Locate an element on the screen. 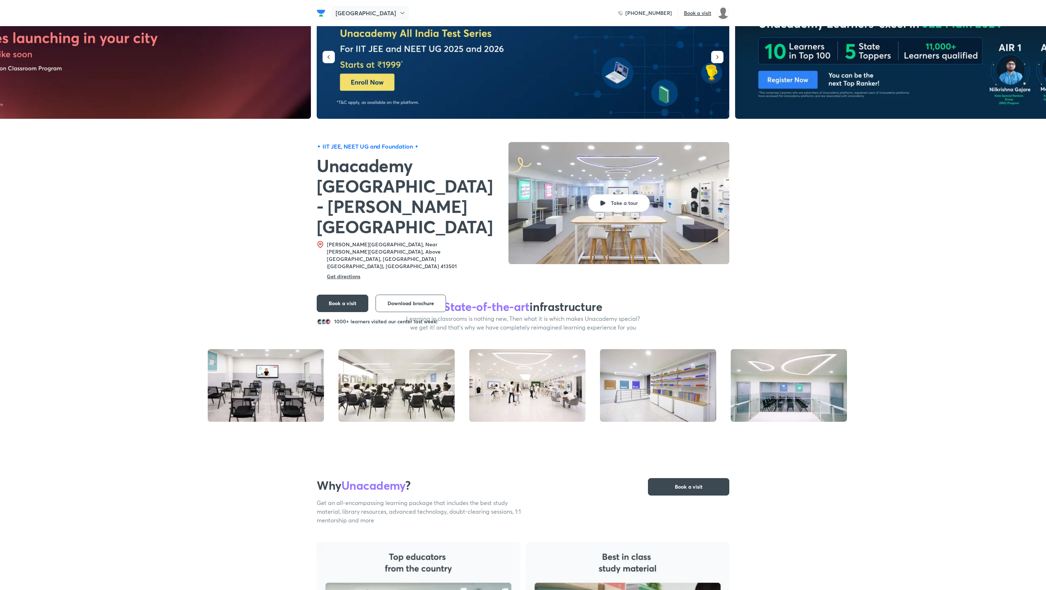  img: img-0 is located at coordinates (266, 385).